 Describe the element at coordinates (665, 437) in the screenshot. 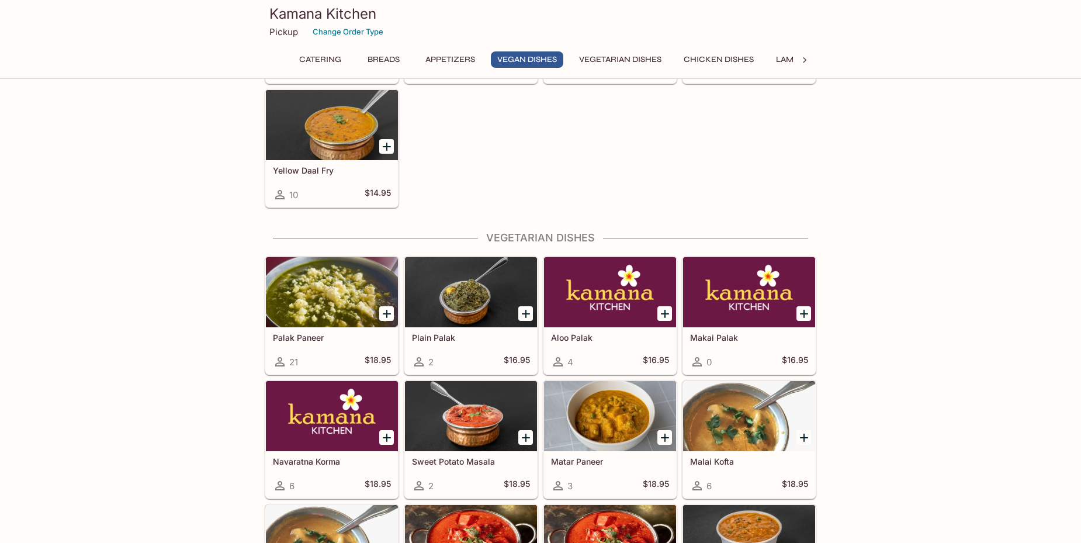

I see `button: Add Matar Paneer` at that location.